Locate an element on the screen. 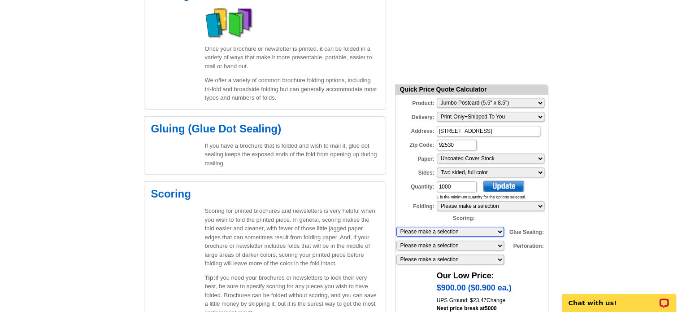 The height and width of the screenshot is (312, 682). label: Address: is located at coordinates (416, 130).